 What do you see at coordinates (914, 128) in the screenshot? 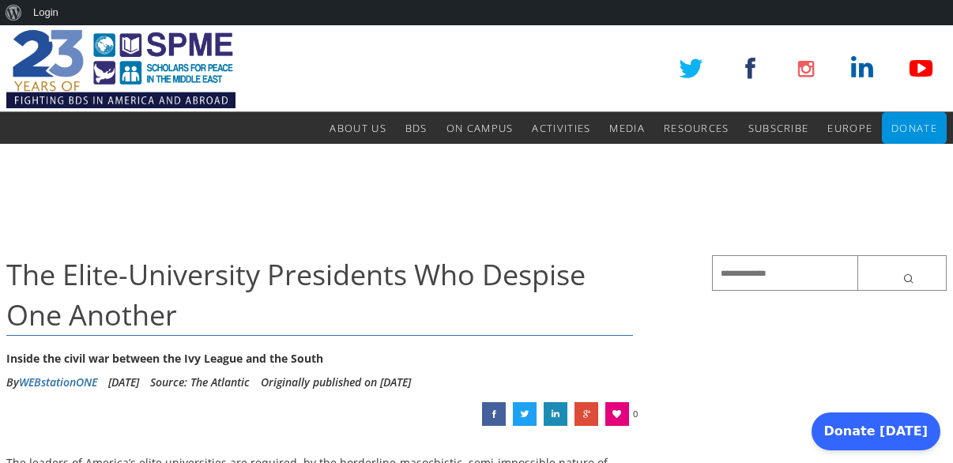
I see `span: Donate` at bounding box center [914, 128].